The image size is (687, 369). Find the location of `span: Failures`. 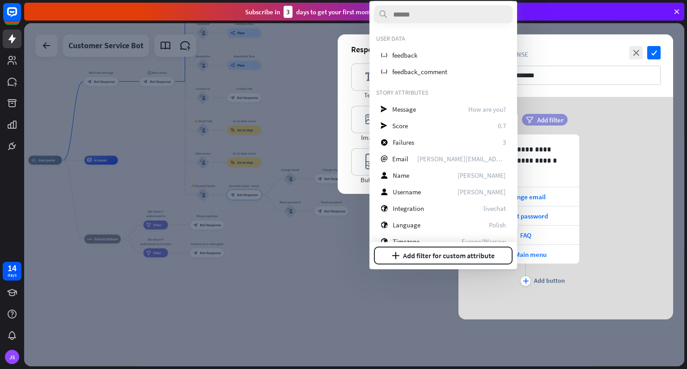

span: Failures is located at coordinates (403, 142).